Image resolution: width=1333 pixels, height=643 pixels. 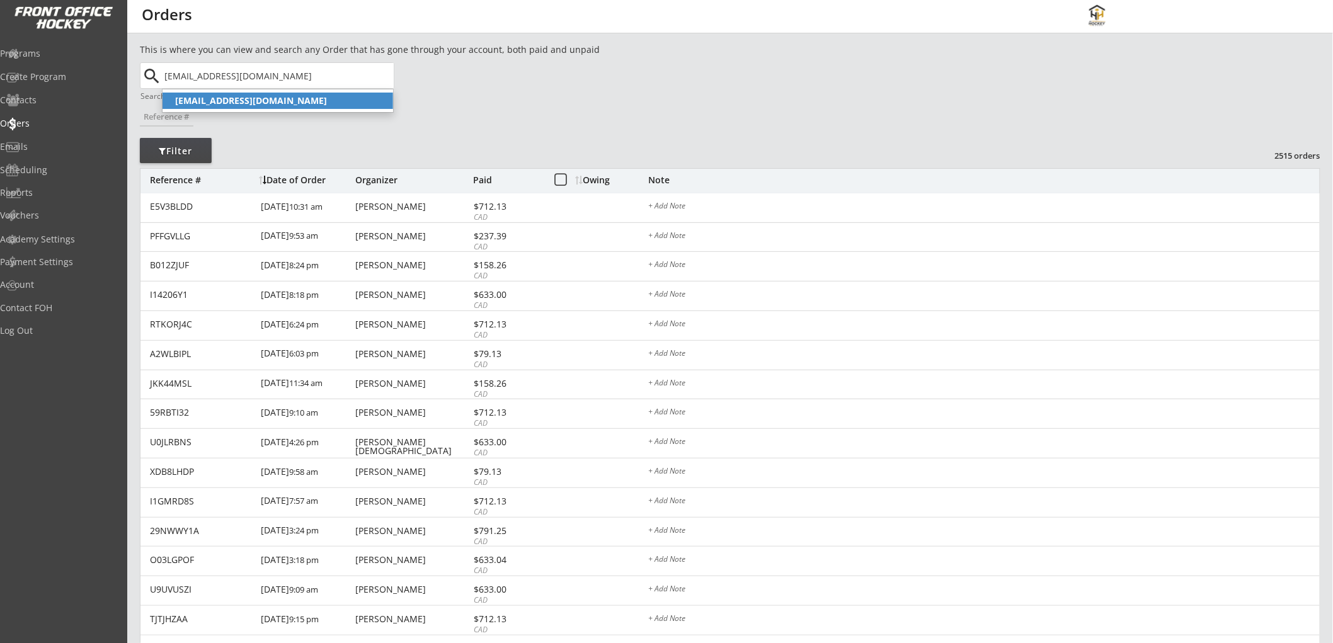 What do you see at coordinates (166, 117) in the screenshot?
I see `div: Reference #` at bounding box center [166, 117].